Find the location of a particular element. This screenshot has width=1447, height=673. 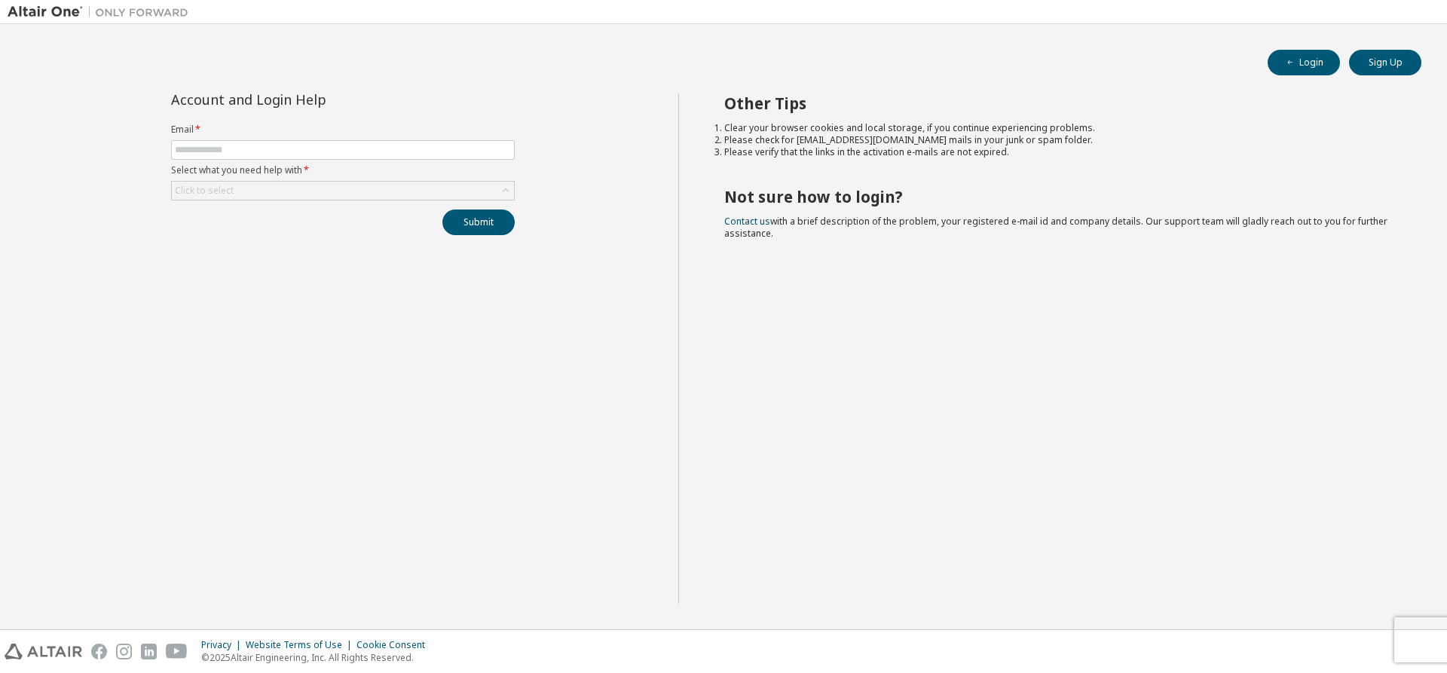

button: Submit is located at coordinates (479, 222).